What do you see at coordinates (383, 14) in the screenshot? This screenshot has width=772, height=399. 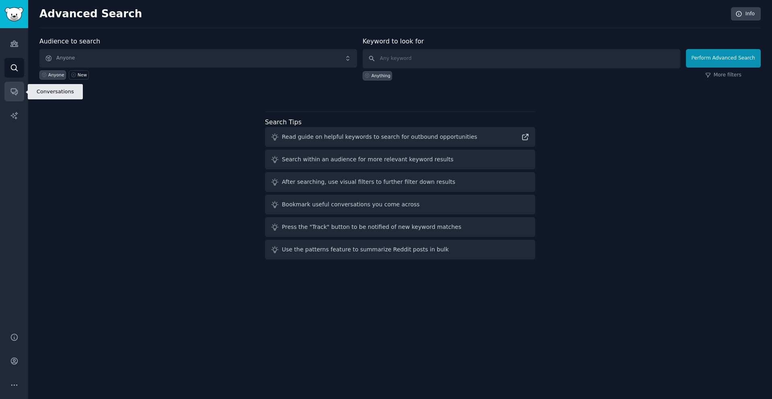 I see `h2: Advanced Search` at bounding box center [383, 14].